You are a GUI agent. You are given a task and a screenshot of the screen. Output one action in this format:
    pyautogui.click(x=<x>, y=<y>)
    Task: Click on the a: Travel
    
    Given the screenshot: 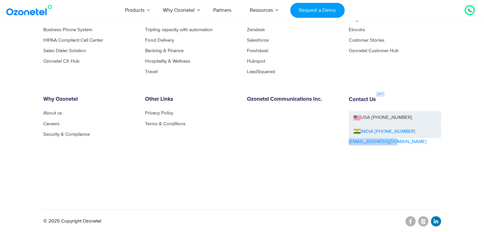 What is the action you would take?
    pyautogui.click(x=151, y=72)
    